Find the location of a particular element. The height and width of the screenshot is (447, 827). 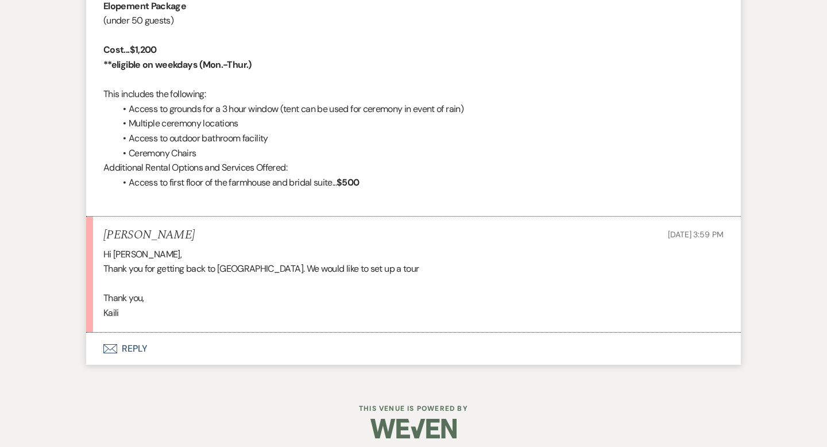

span: Access to outdoor bathroom facility is located at coordinates (198, 138).